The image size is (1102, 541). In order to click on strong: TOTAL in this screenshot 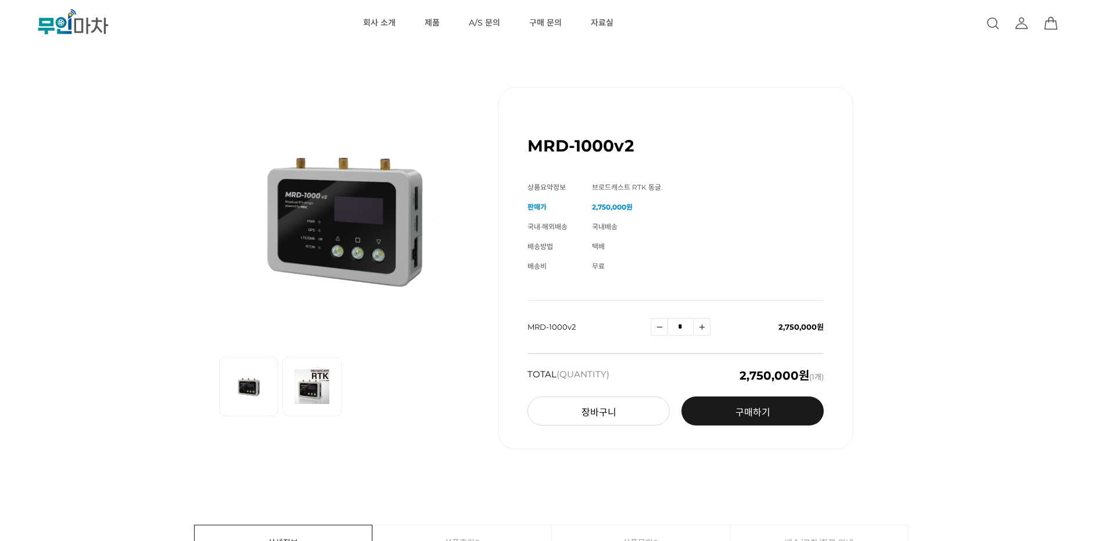, I will do `click(568, 376)`.